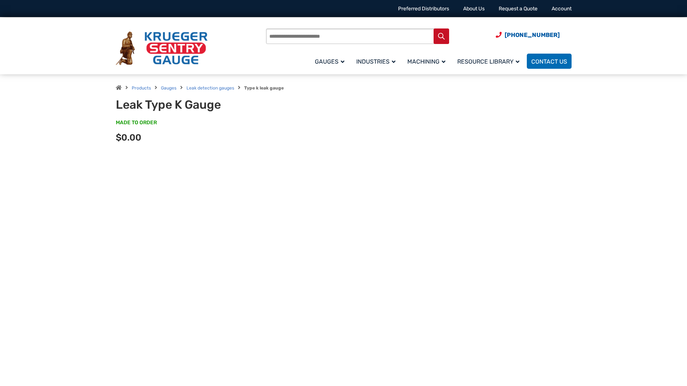 The height and width of the screenshot is (386, 687). I want to click on a: Account, so click(561, 9).